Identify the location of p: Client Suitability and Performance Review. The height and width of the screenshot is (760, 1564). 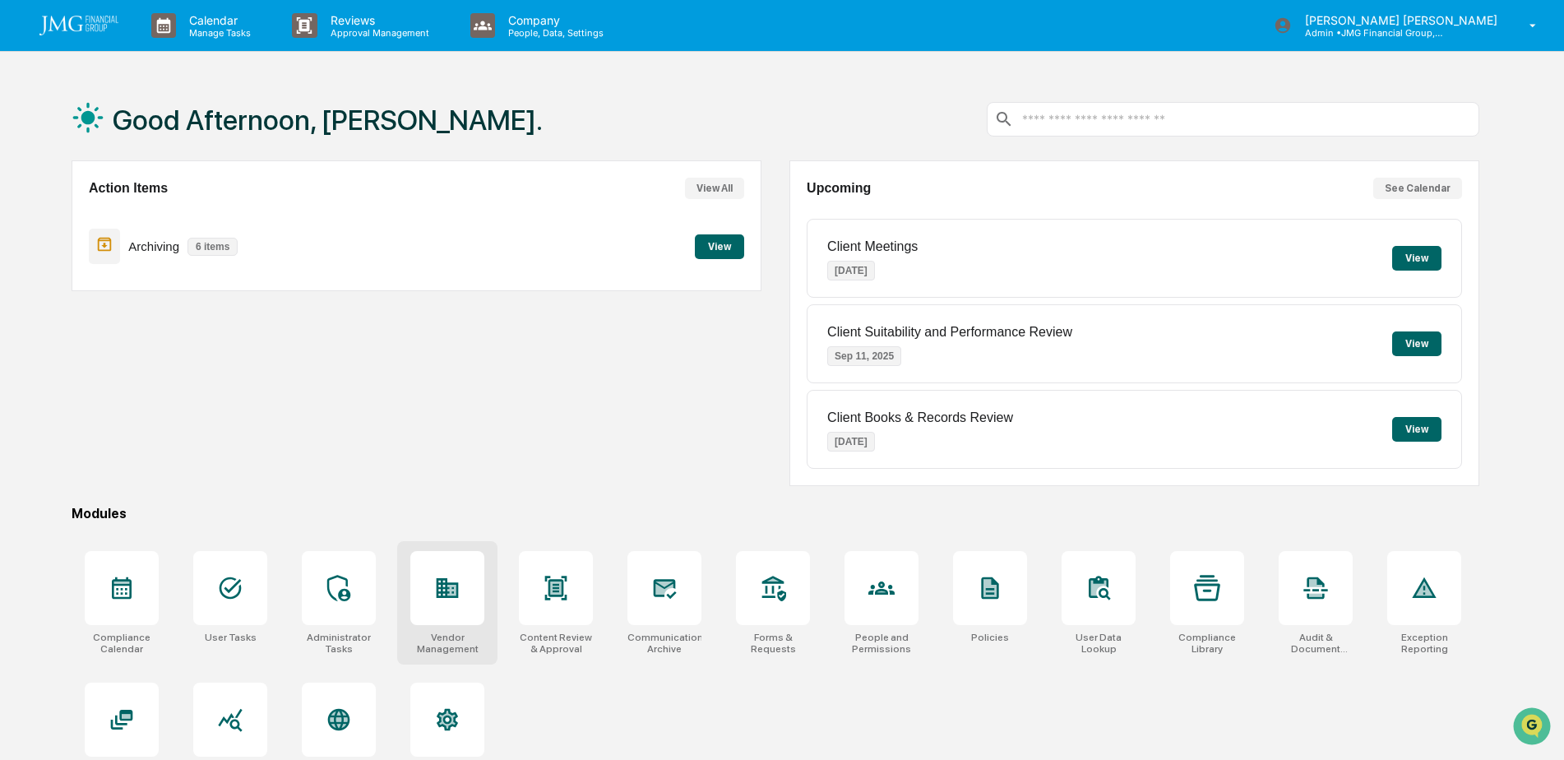
(950, 332).